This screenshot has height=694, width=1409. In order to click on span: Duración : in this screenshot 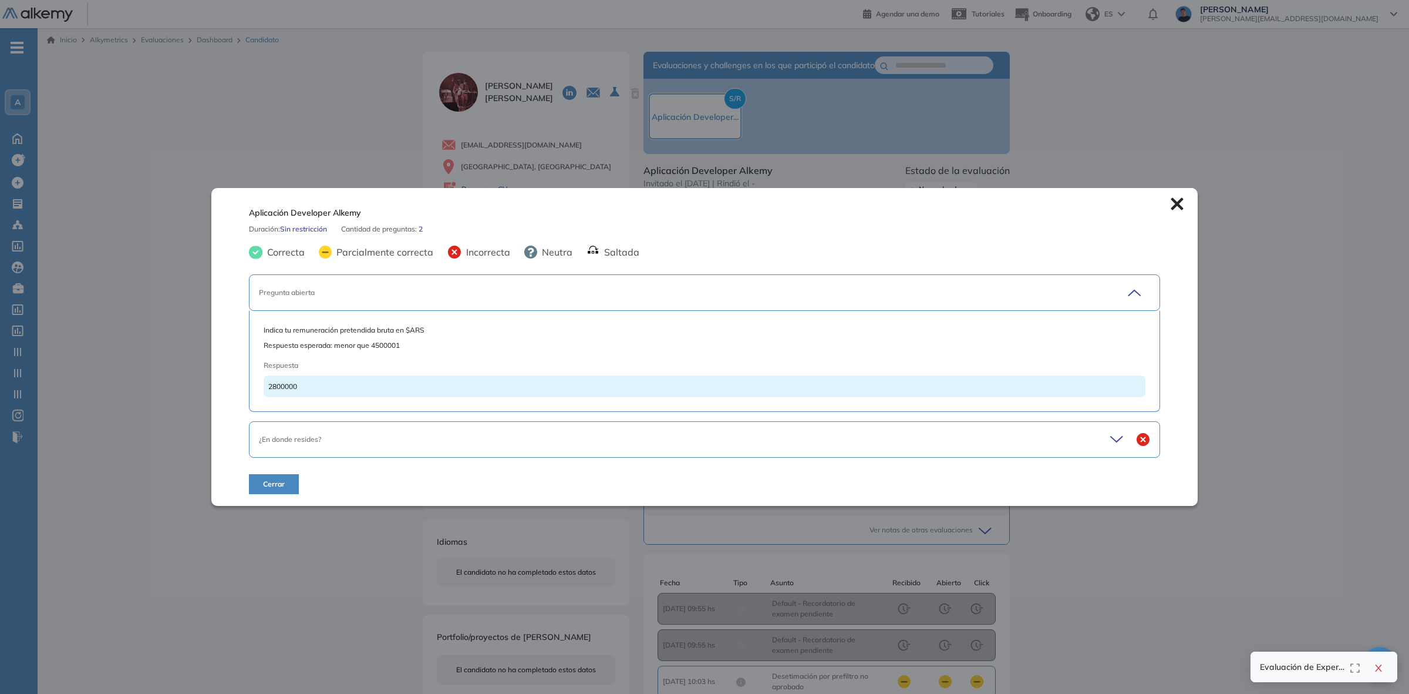, I will do `click(264, 229)`.